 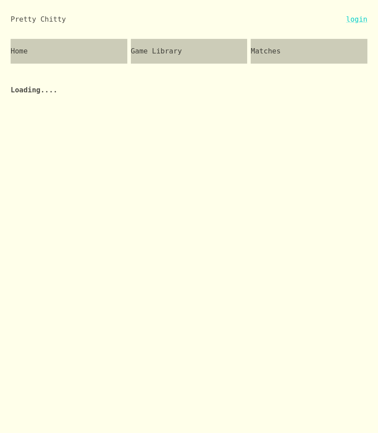 What do you see at coordinates (189, 51) in the screenshot?
I see `a: Game Library` at bounding box center [189, 51].